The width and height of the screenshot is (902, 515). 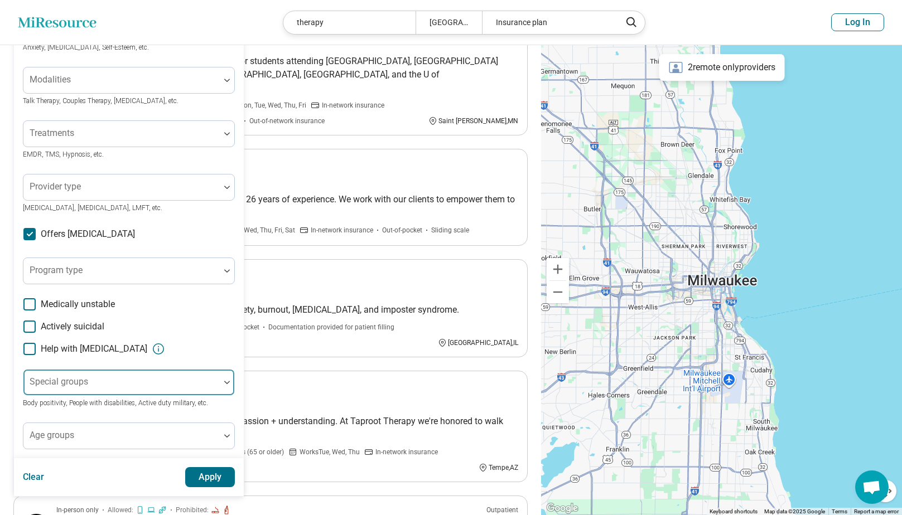 What do you see at coordinates (330, 452) in the screenshot?
I see `span: Works Tue, Wed, Thu` at bounding box center [330, 452].